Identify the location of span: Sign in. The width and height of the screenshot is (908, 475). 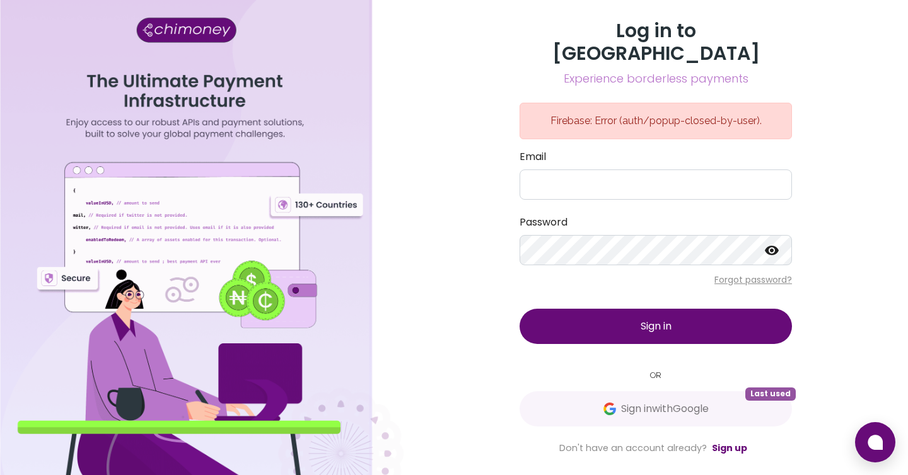
(656, 326).